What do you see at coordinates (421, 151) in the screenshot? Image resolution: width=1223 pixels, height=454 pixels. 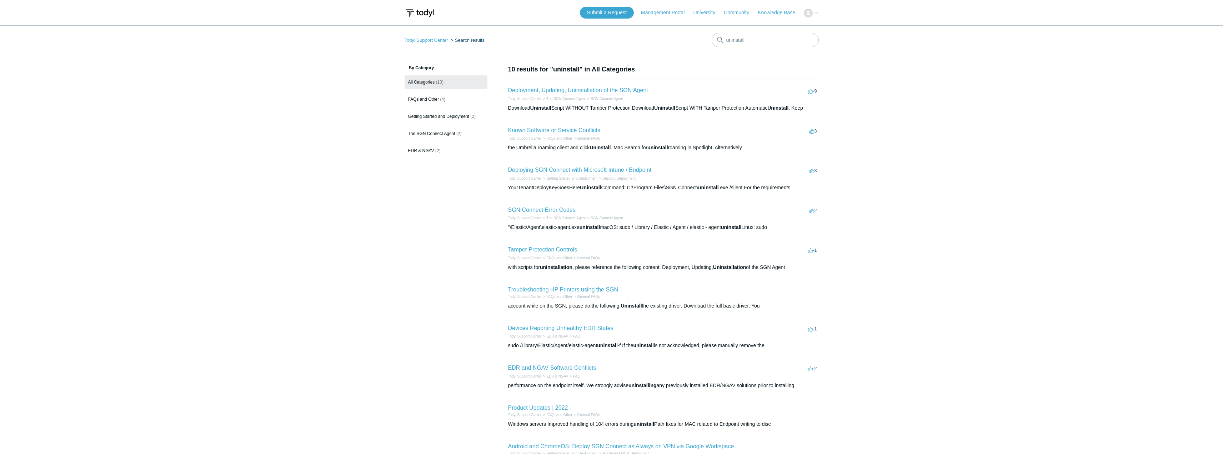 I see `span: EDR & NGAV` at bounding box center [421, 151].